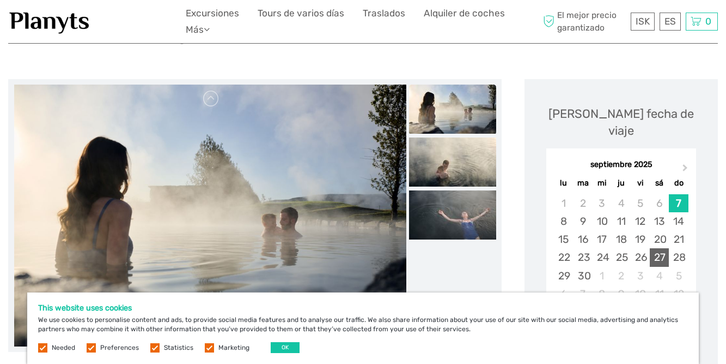 This screenshot has height=364, width=726. What do you see at coordinates (564, 293) in the screenshot?
I see `div: Choose lunes, 6 de octubre de 2025` at bounding box center [564, 293].